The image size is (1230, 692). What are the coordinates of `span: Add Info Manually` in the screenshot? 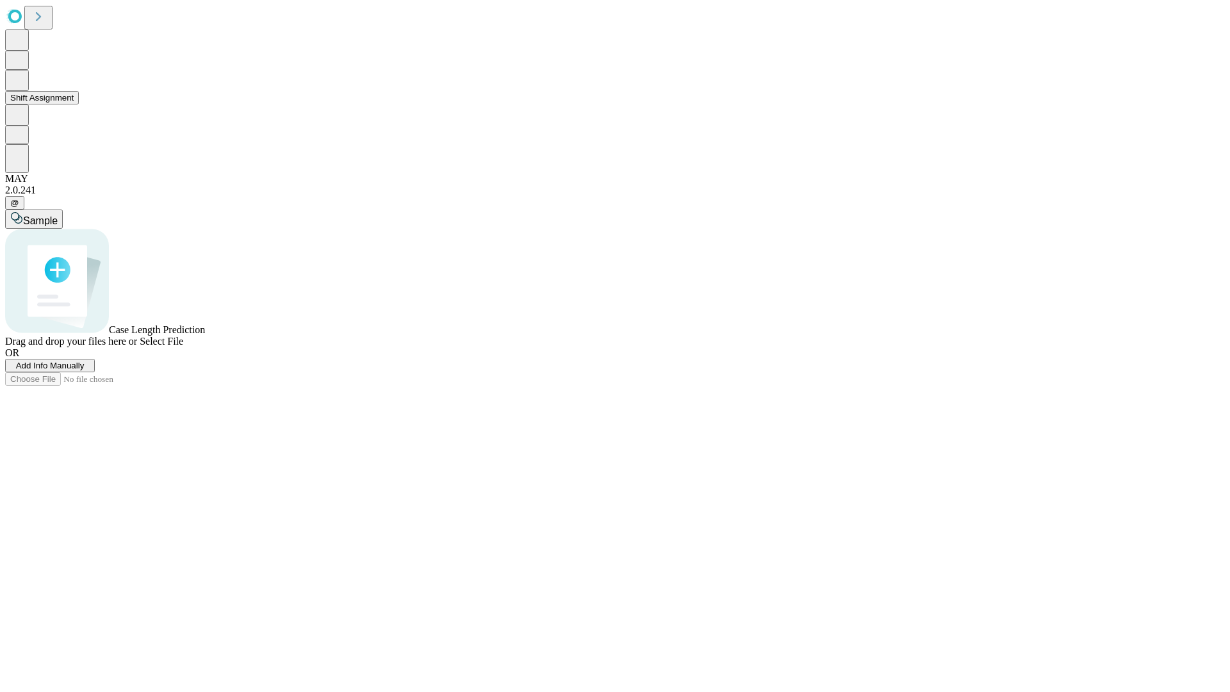 It's located at (50, 365).